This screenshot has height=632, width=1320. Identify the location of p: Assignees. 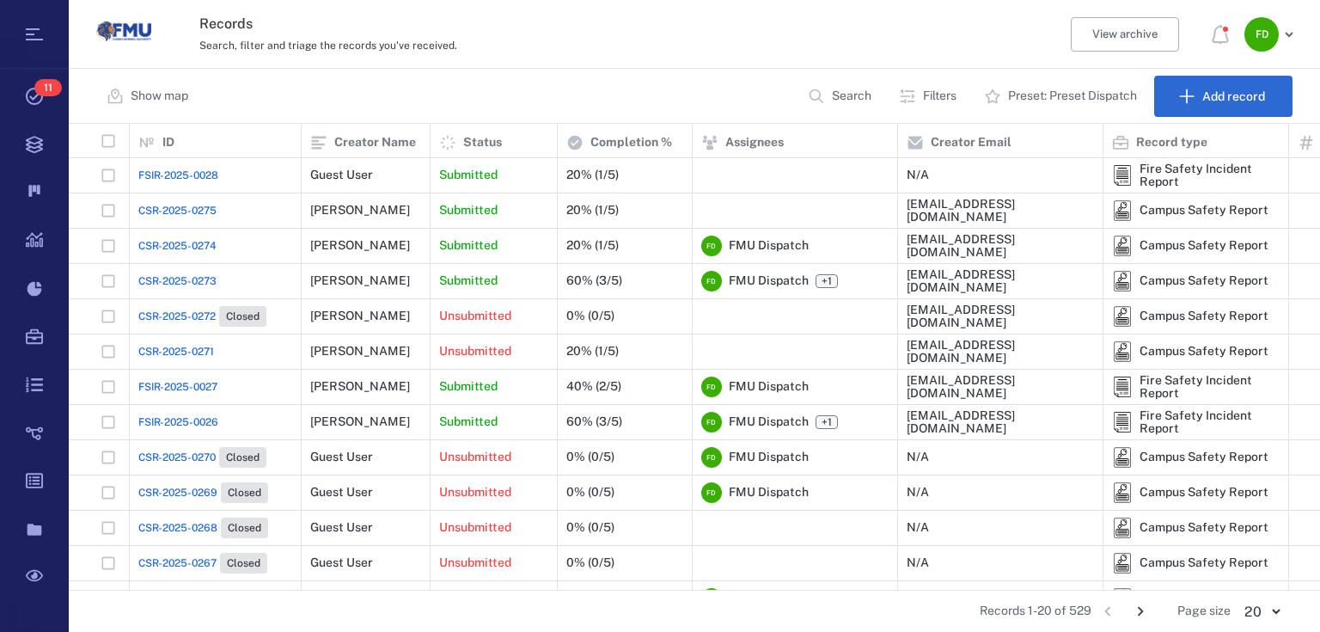
(755, 143).